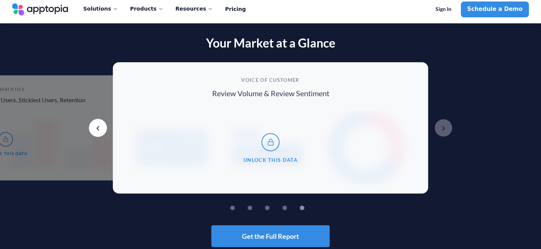  What do you see at coordinates (296, 208) in the screenshot?
I see `button: 4` at bounding box center [296, 208].